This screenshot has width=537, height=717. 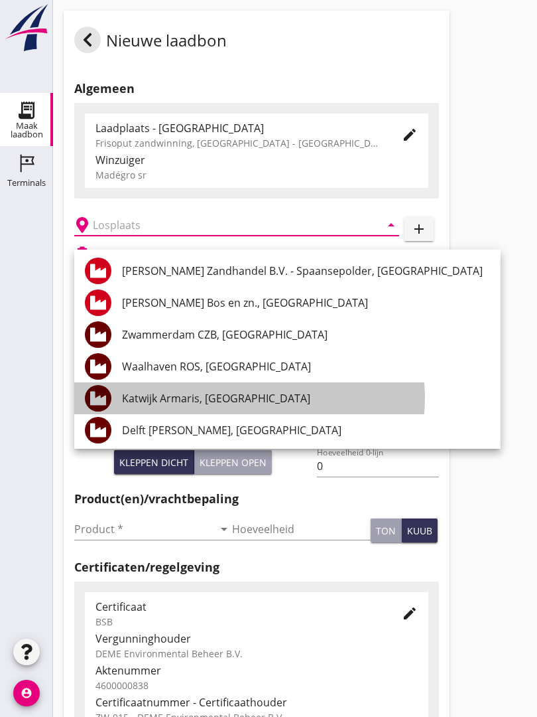 What do you see at coordinates (27, 28) in the screenshot?
I see `img: logo-small.a267ee39.svg` at bounding box center [27, 28].